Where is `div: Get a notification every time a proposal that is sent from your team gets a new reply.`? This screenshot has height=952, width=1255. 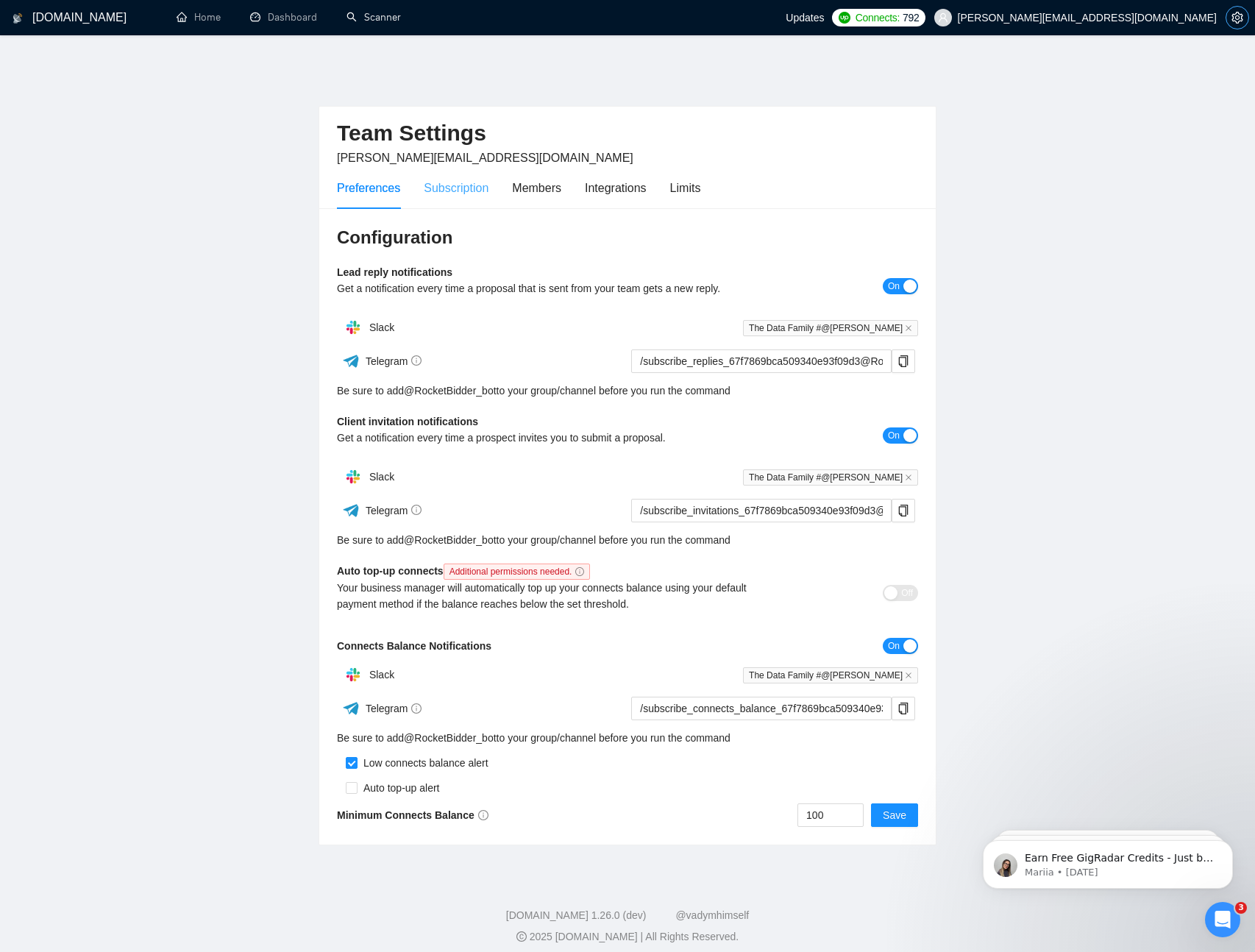
div: Get a notification every time a proposal that is sent from your team gets a new reply. is located at coordinates (555, 288).